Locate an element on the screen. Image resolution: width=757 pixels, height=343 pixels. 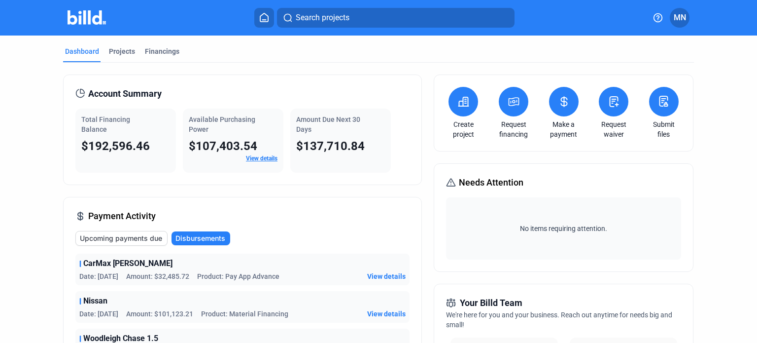
button: Disbursements is located at coordinates (201, 238).